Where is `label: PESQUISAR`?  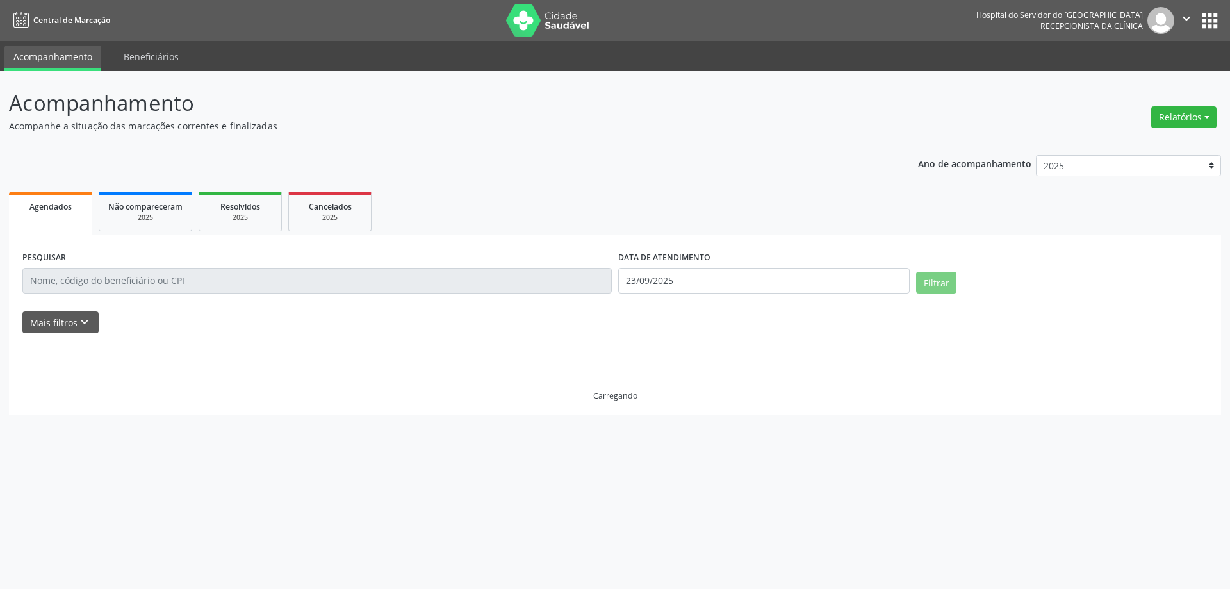 label: PESQUISAR is located at coordinates (44, 258).